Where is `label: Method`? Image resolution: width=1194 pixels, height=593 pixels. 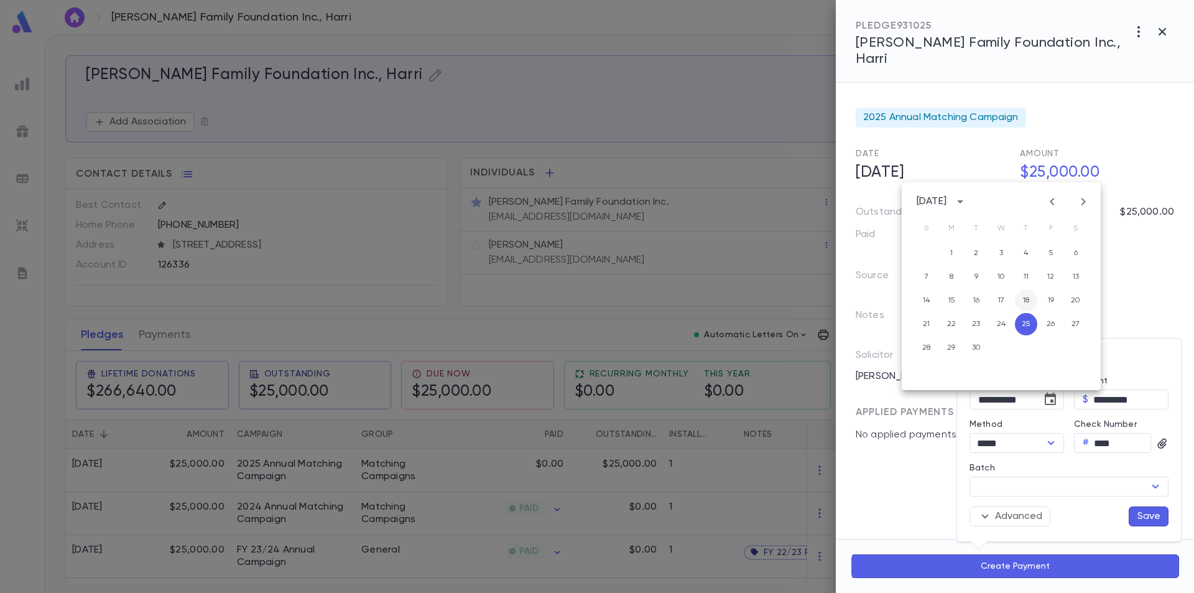
label: Method is located at coordinates (986, 424).